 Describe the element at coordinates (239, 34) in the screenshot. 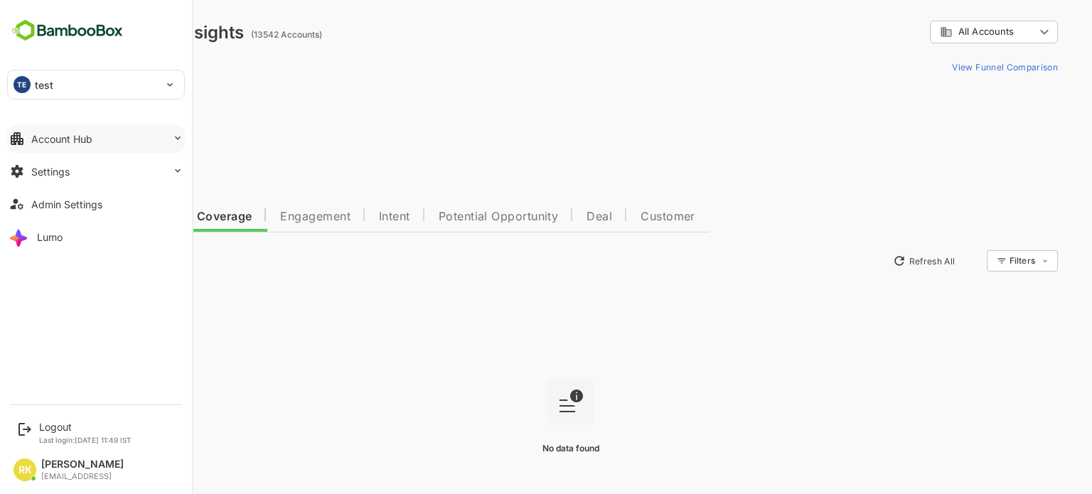

I see `ag: (13542 Accounts)` at that location.